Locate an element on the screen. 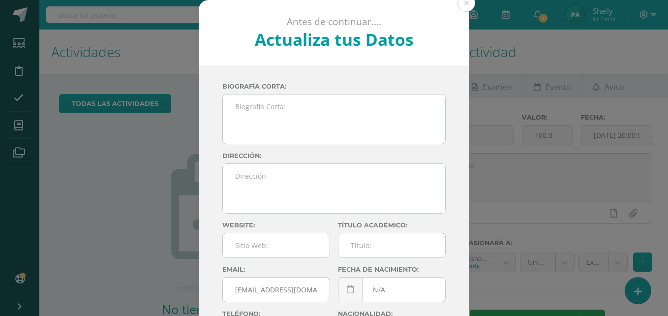 The height and width of the screenshot is (316, 668). input: Correo Electronico: is located at coordinates (276, 289).